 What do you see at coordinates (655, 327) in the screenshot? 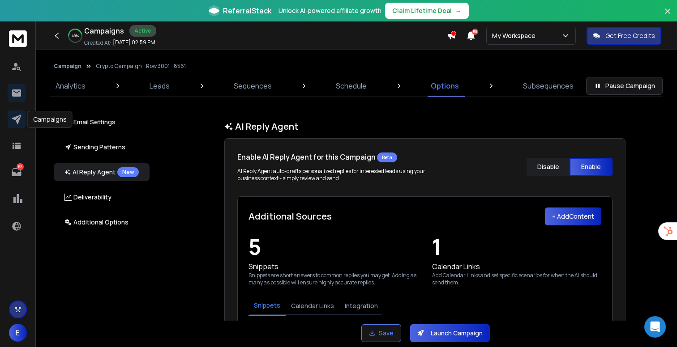
I see `div: Open Intercom Messenger` at bounding box center [655, 327].